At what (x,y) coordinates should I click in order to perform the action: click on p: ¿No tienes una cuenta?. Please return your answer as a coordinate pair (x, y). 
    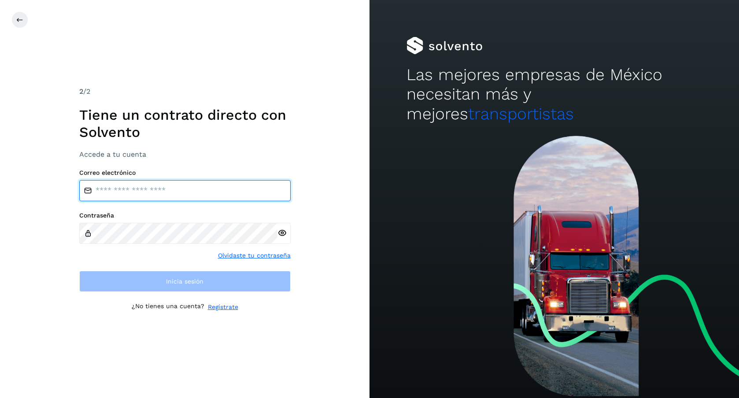
    Looking at the image, I should click on (168, 307).